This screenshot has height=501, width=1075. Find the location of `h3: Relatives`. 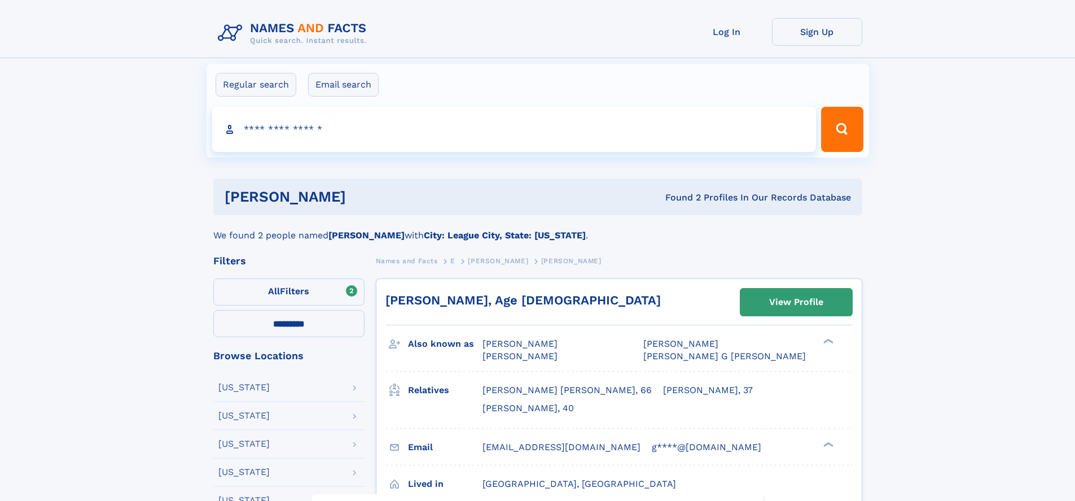

h3: Relatives is located at coordinates (445, 390).